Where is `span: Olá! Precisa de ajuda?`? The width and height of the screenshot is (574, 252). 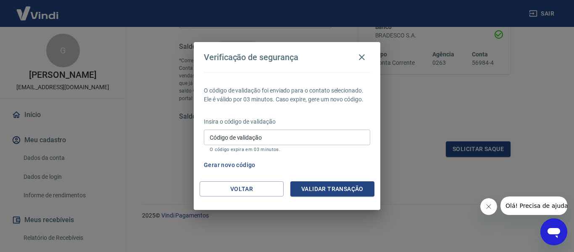 span: Olá! Precisa de ajuda? is located at coordinates (38, 9).